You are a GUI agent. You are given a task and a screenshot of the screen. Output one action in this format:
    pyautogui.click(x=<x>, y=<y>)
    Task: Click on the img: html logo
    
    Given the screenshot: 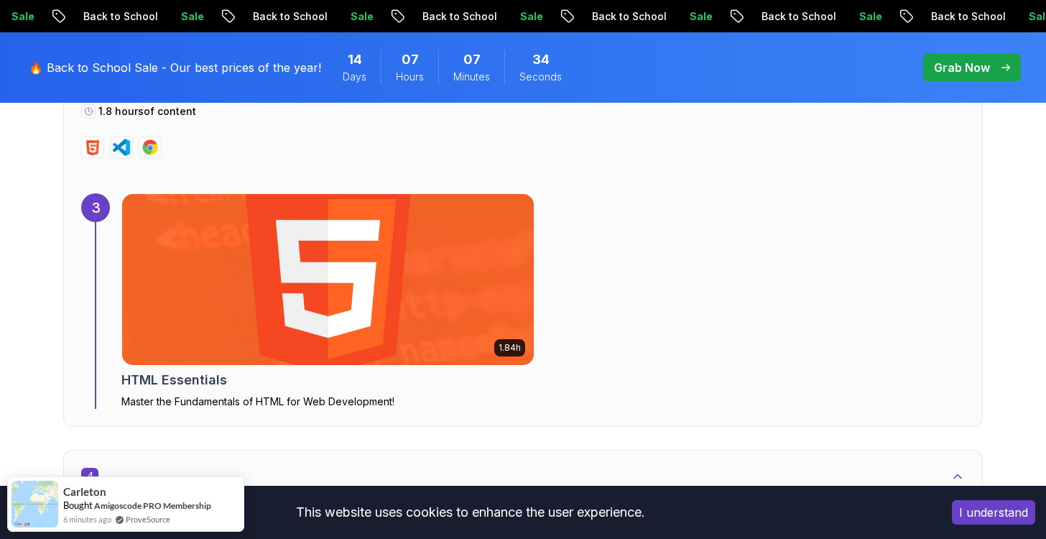 What is the action you would take?
    pyautogui.click(x=93, y=147)
    